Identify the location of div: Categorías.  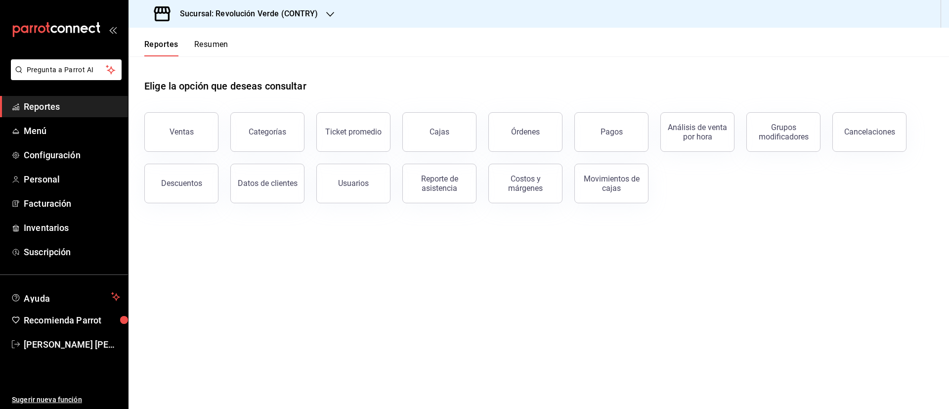
(267, 132).